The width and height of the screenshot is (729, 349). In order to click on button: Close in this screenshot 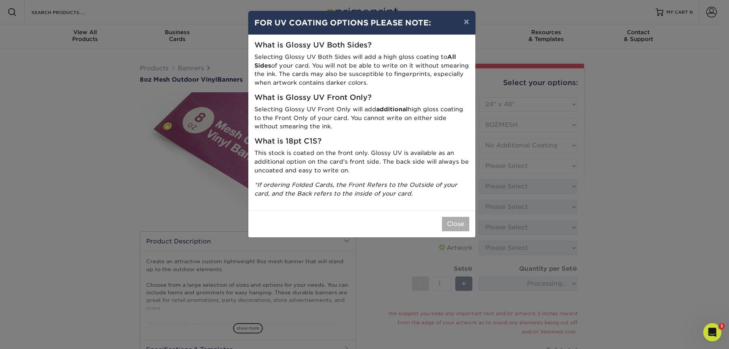, I will do `click(456, 224)`.